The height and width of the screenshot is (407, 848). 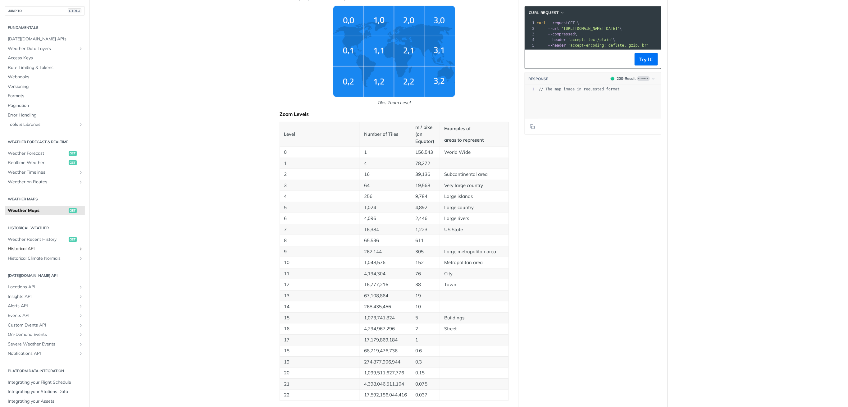 What do you see at coordinates (45, 87) in the screenshot?
I see `a: Versioning` at bounding box center [45, 87].